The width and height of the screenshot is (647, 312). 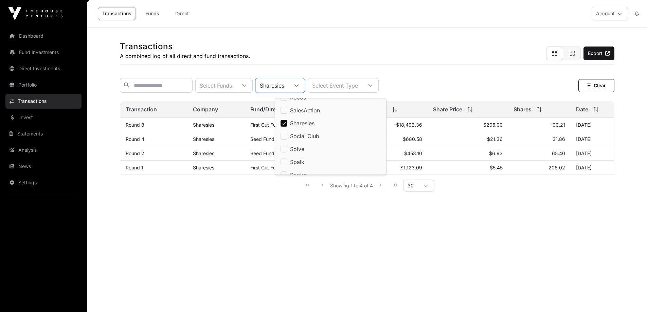 I want to click on a: Round 1, so click(x=135, y=168).